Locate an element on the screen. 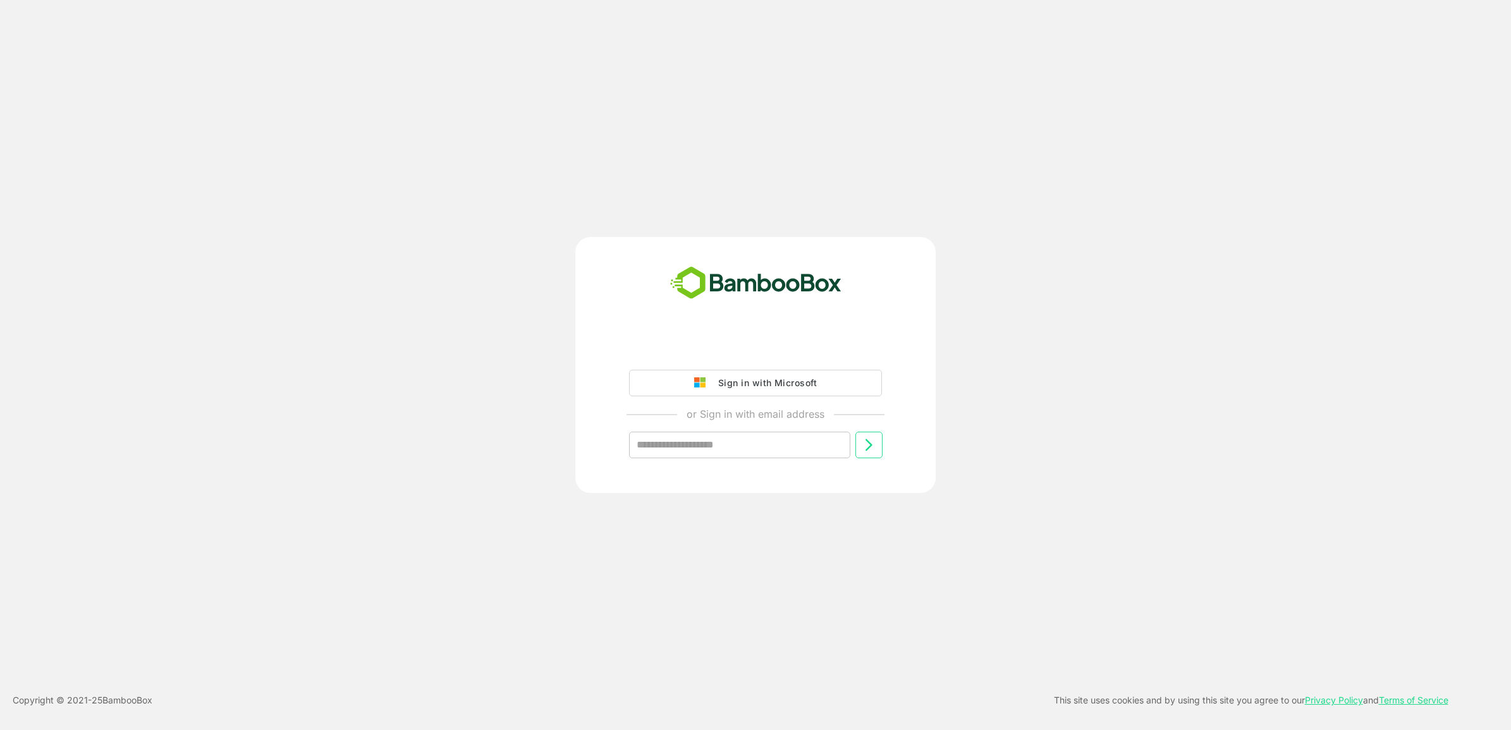  img: bamboobox is located at coordinates (756, 283).